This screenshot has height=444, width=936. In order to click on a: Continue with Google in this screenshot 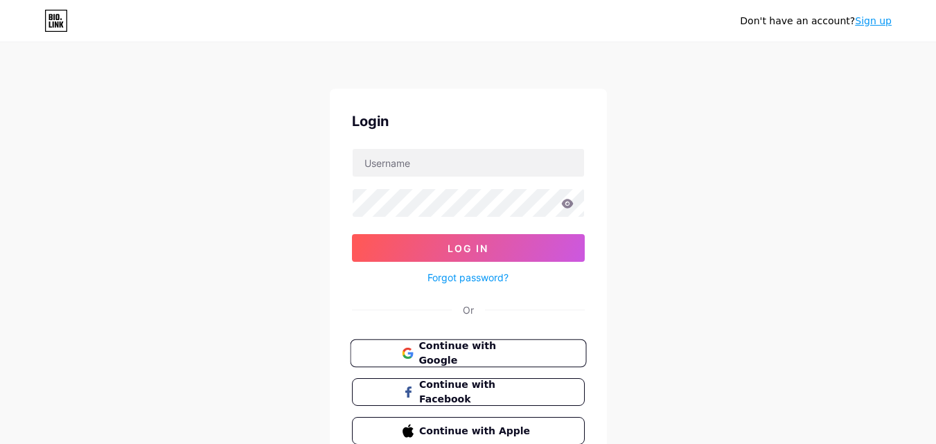, I will do `click(468, 353)`.